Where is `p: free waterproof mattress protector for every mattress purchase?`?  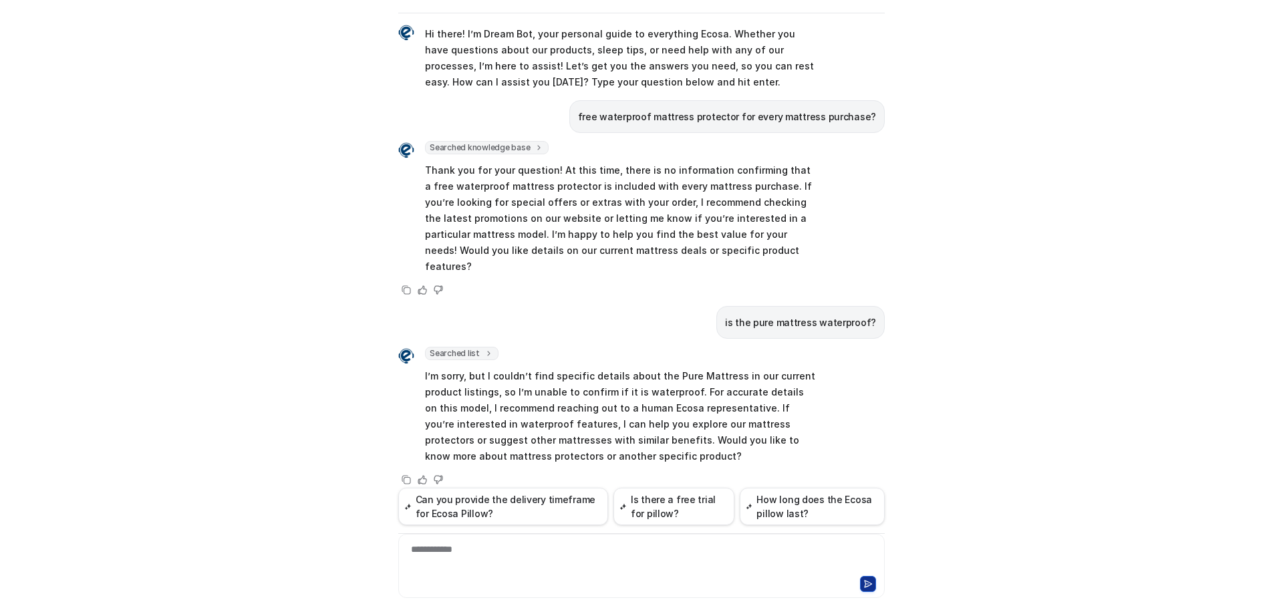
p: free waterproof mattress protector for every mattress purchase? is located at coordinates (727, 117).